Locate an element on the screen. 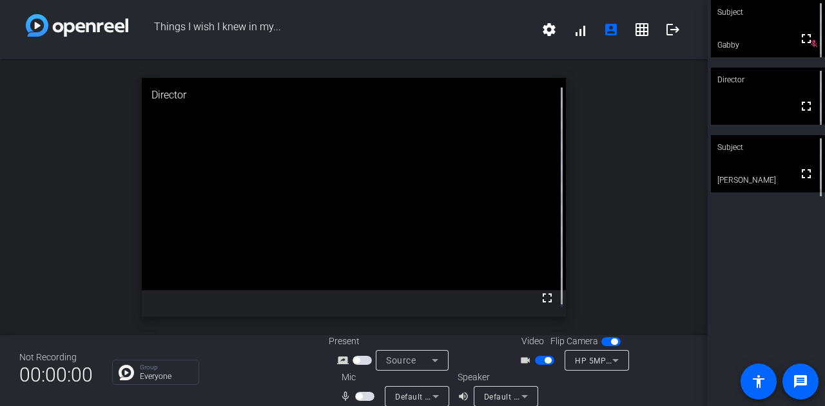 This screenshot has height=406, width=825. span: Flip Camera is located at coordinates (574, 341).